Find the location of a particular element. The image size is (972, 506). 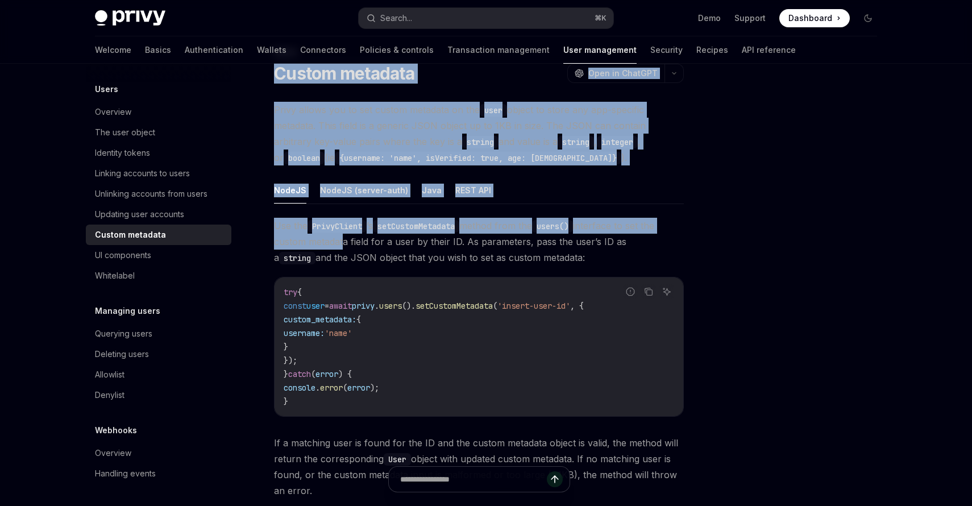

div: Updating user accounts is located at coordinates (139, 214).